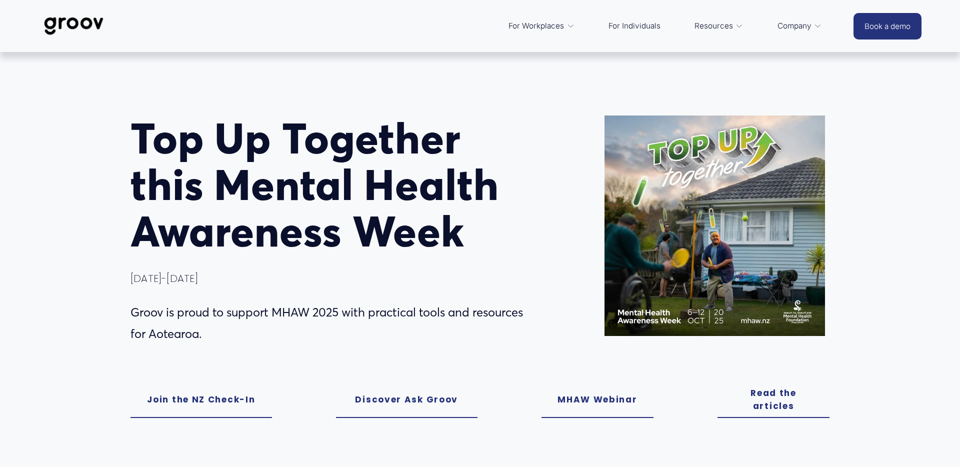 The width and height of the screenshot is (960, 467). What do you see at coordinates (888, 26) in the screenshot?
I see `a: Book a demo` at bounding box center [888, 26].